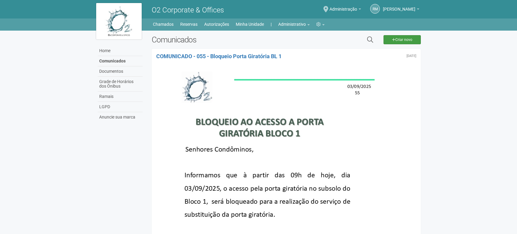  What do you see at coordinates (411, 56) in the screenshot?
I see `div: Quarta-feira, 3 de setembro de 2025 às 12:18` at bounding box center [411, 56].